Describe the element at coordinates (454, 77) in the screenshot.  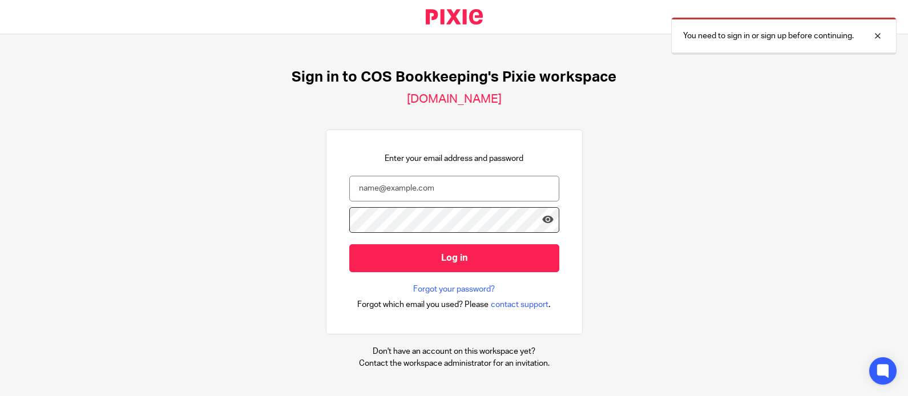
I see `h1: Sign in to COS Bookkeeping's Pixie workspace` at that location.